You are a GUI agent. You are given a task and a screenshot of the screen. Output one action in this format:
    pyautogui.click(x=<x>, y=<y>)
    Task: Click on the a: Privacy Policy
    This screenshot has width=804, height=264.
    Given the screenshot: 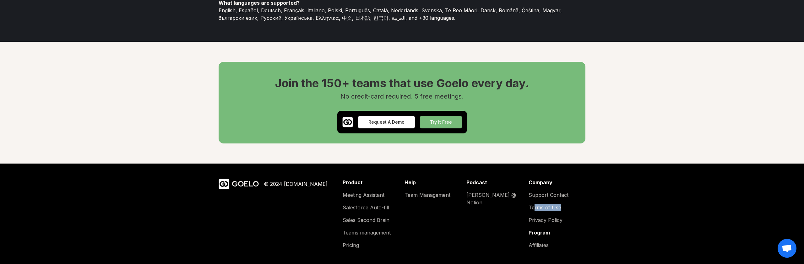 What is the action you would take?
    pyautogui.click(x=557, y=220)
    